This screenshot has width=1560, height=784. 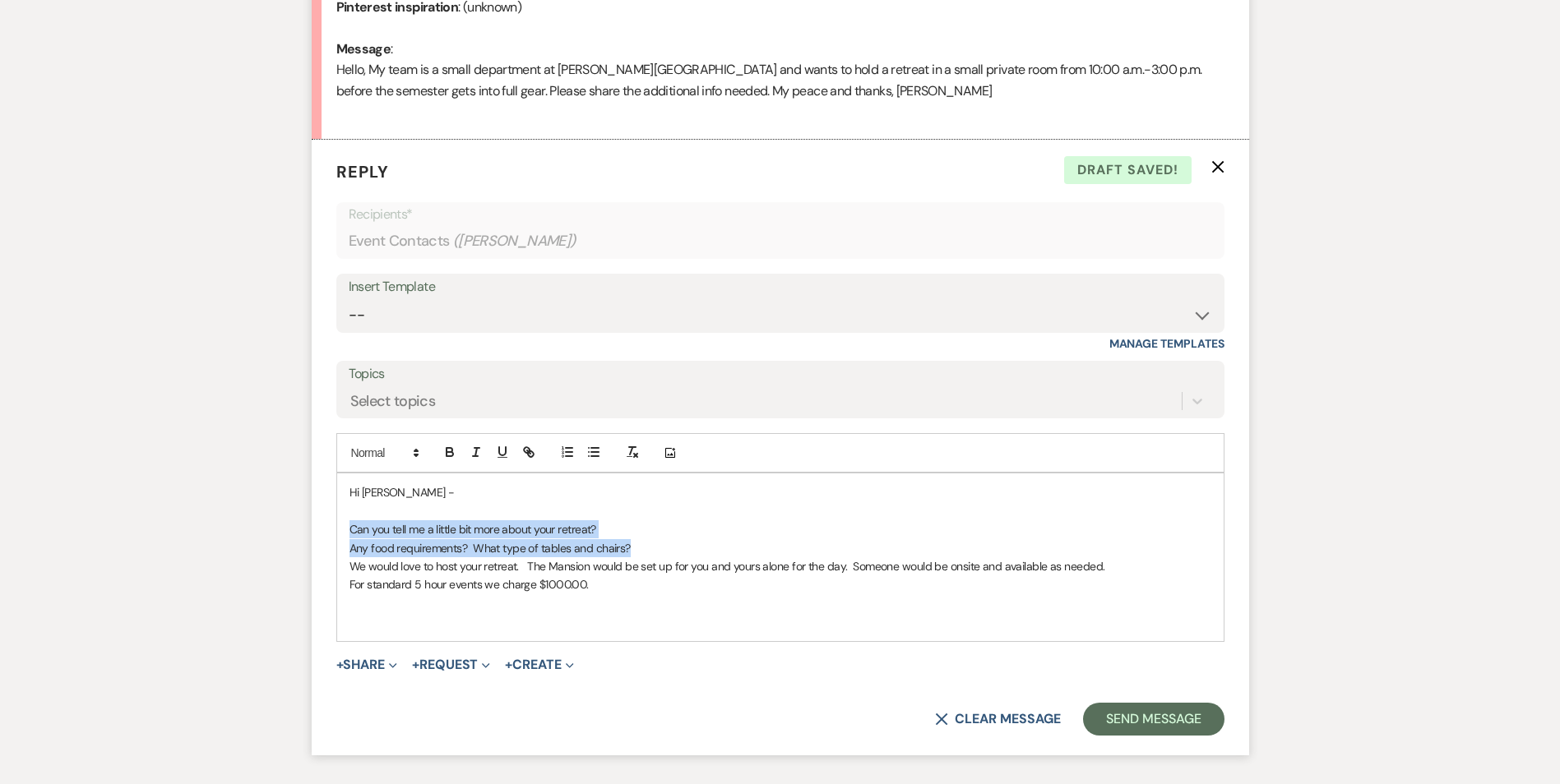 I want to click on a: Manage Templates, so click(x=1167, y=343).